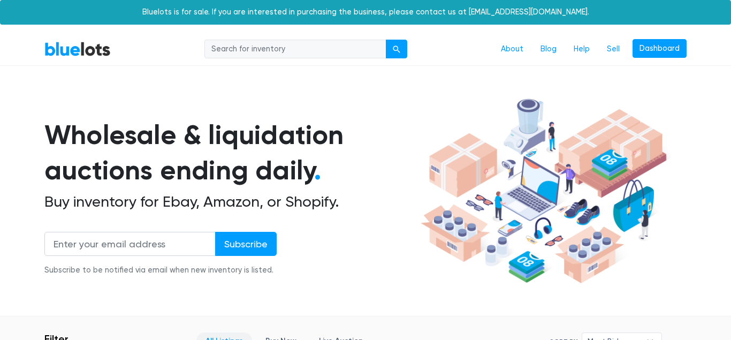 The image size is (731, 340). I want to click on img: hero-ee84e7d0318cb26816c560f6b4441b76977f77a177738b4e94f68c95b2b83dbb.png, so click(544, 191).